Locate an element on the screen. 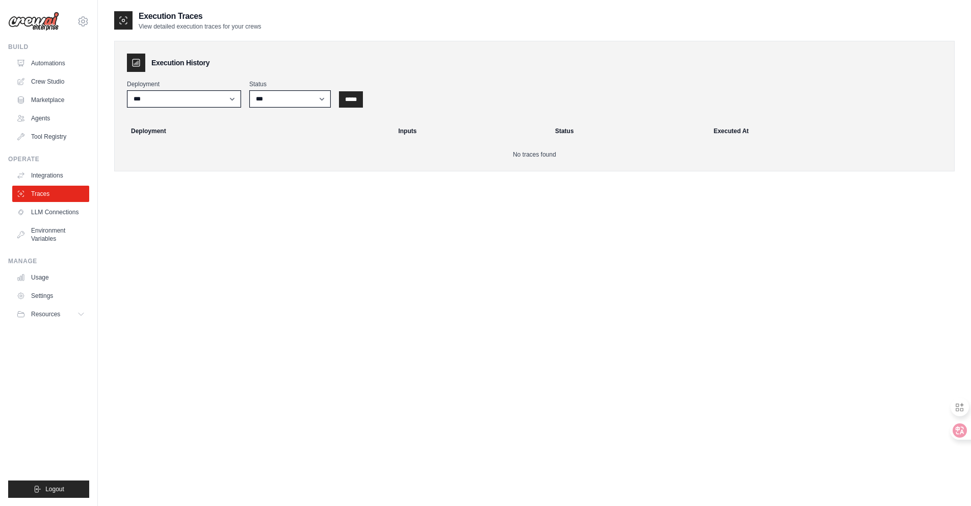 The height and width of the screenshot is (506, 971). a: Crew Studio is located at coordinates (50, 82).